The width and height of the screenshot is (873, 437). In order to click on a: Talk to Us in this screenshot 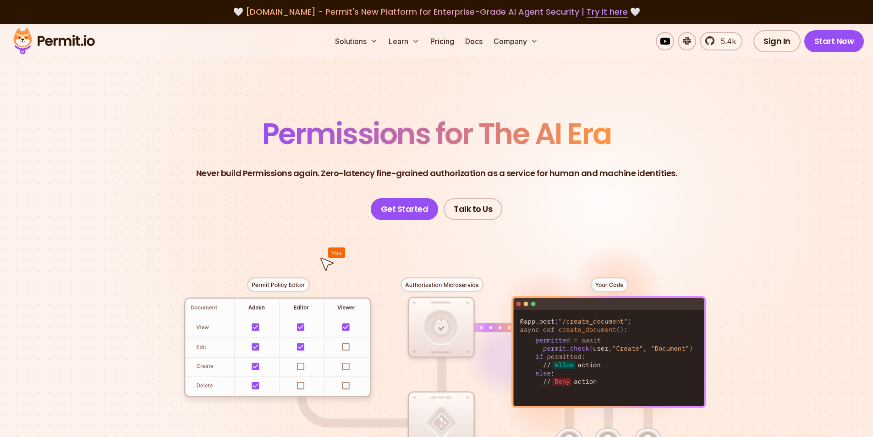, I will do `click(473, 209)`.